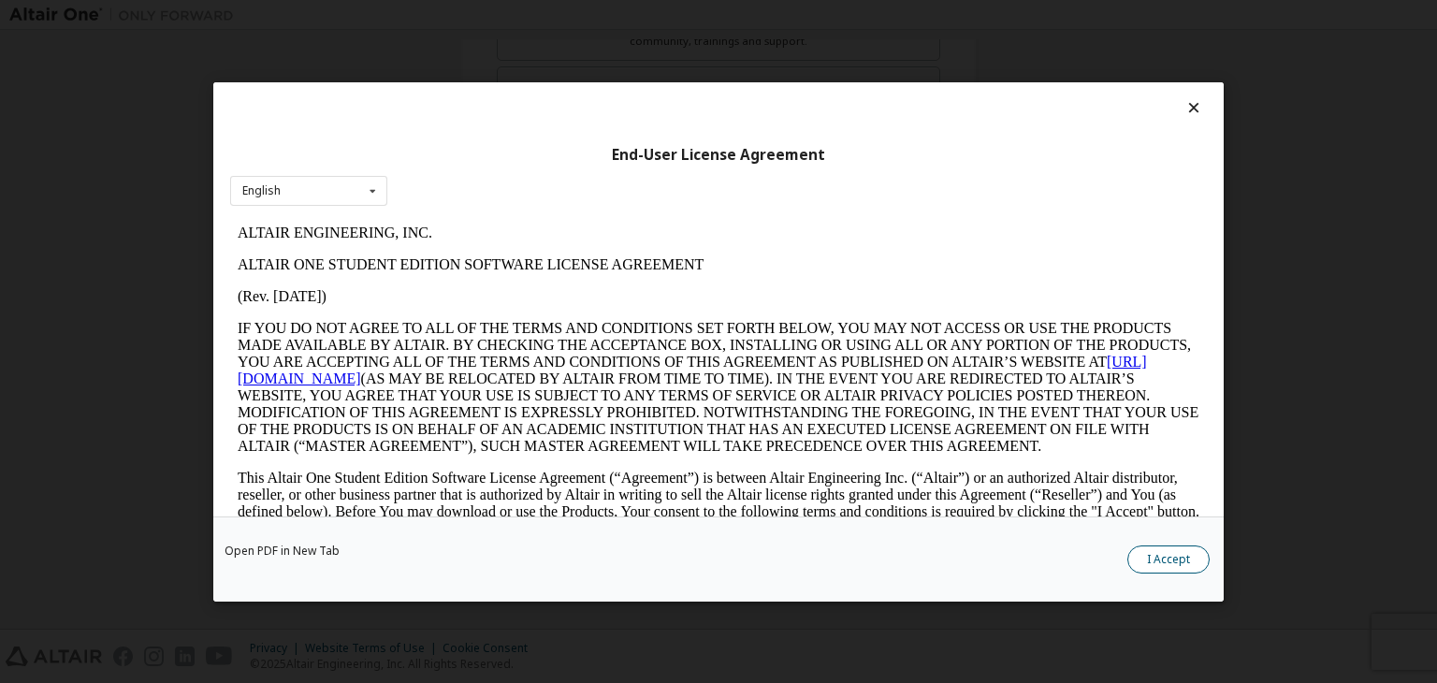 This screenshot has width=1437, height=683. I want to click on div: English, so click(261, 191).